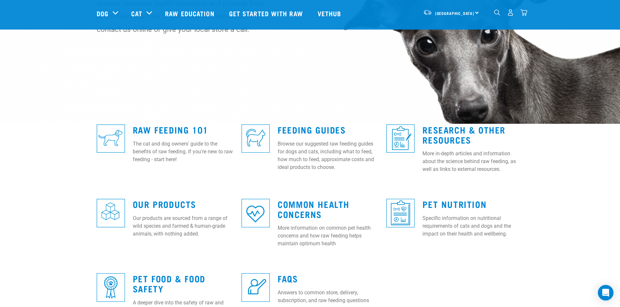 The width and height of the screenshot is (620, 307). Describe the element at coordinates (102, 13) in the screenshot. I see `a: Dog` at that location.